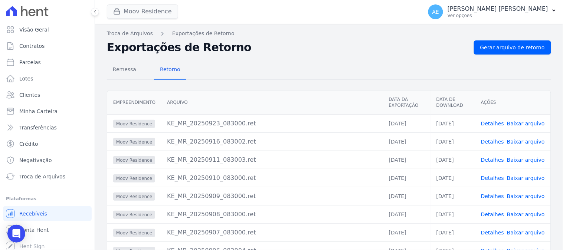 The width and height of the screenshot is (563, 250). I want to click on span: Negativação, so click(36, 160).